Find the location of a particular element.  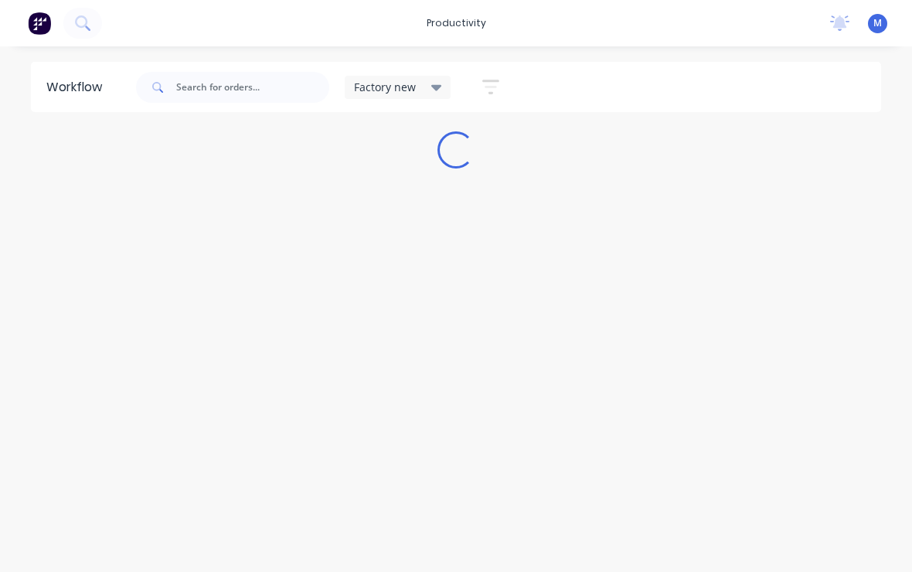

span: M is located at coordinates (877, 23).